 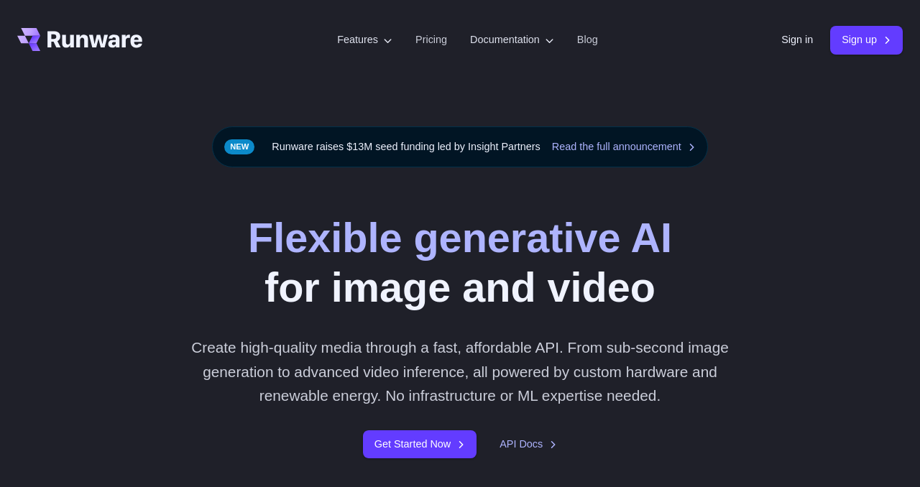 What do you see at coordinates (866, 40) in the screenshot?
I see `a: Sign up` at bounding box center [866, 40].